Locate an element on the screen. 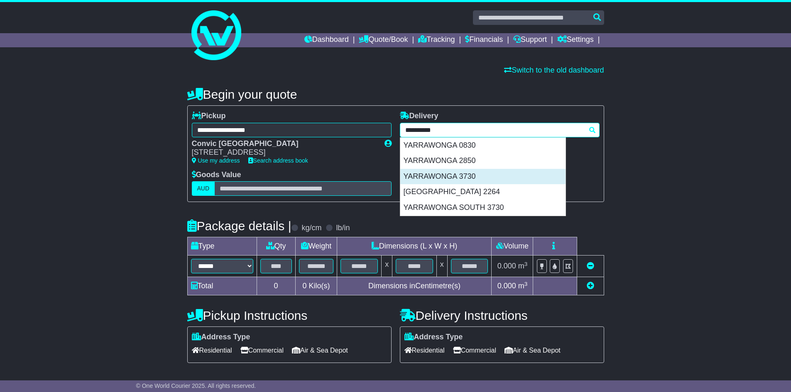  label: Goods Value is located at coordinates (216, 175).